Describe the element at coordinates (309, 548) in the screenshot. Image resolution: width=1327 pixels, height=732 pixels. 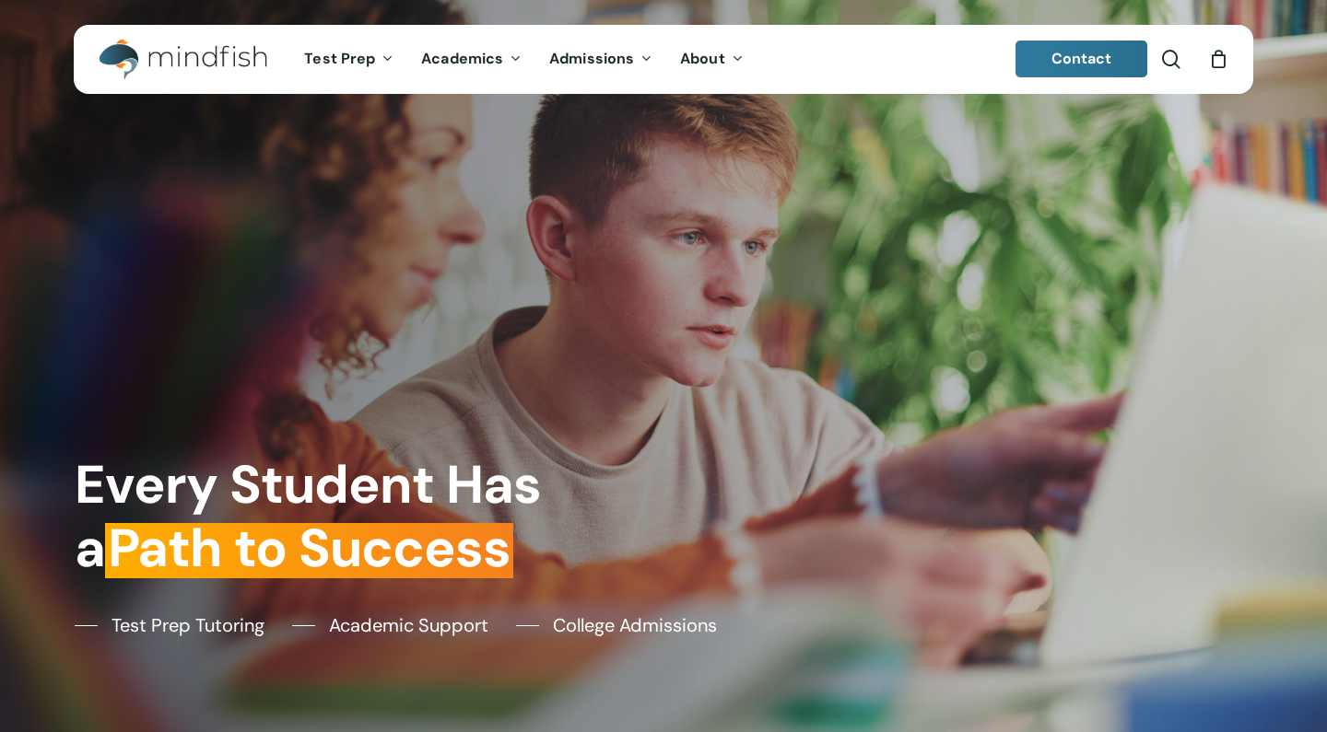
I see `em: Path to Success` at that location.